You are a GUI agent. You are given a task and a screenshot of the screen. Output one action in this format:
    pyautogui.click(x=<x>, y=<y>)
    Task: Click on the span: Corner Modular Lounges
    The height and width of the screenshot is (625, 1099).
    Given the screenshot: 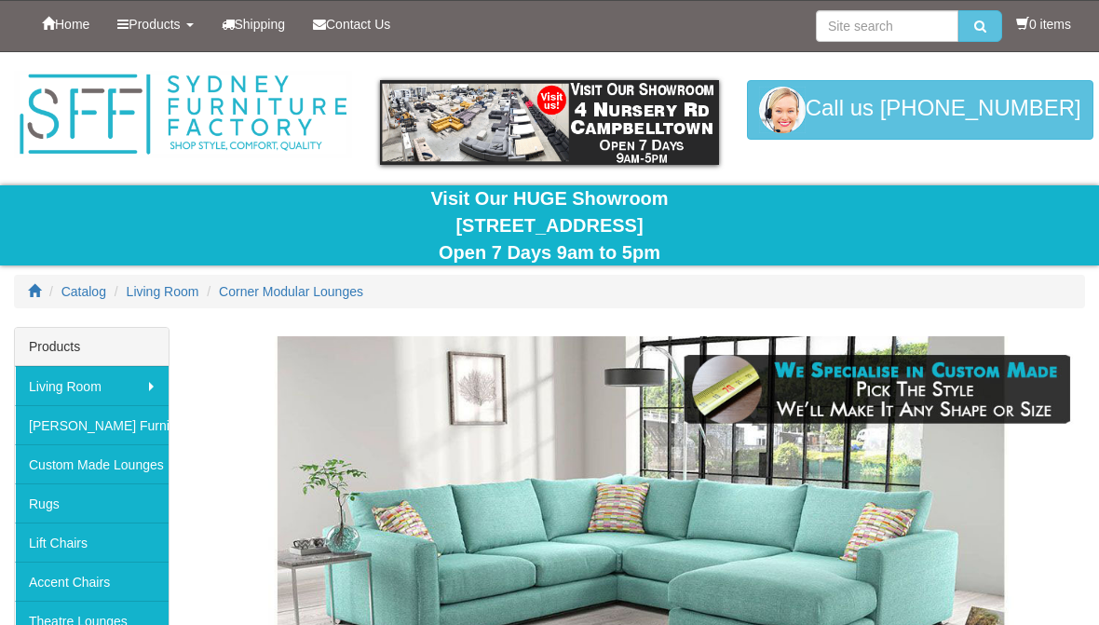 What is the action you would take?
    pyautogui.click(x=291, y=292)
    